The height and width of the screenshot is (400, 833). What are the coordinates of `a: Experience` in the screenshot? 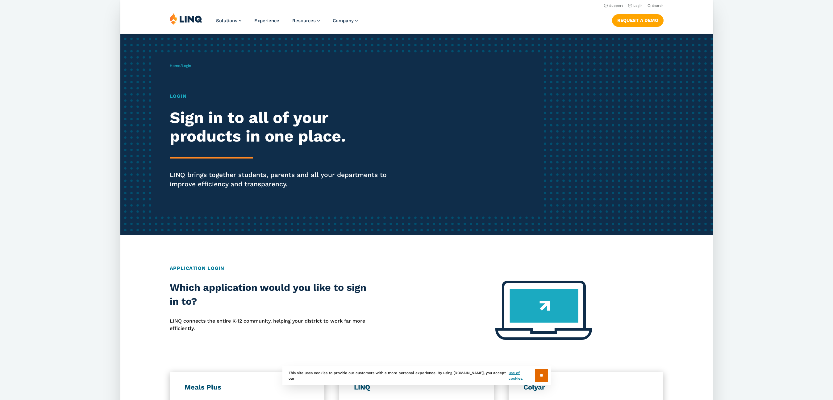 It's located at (267, 21).